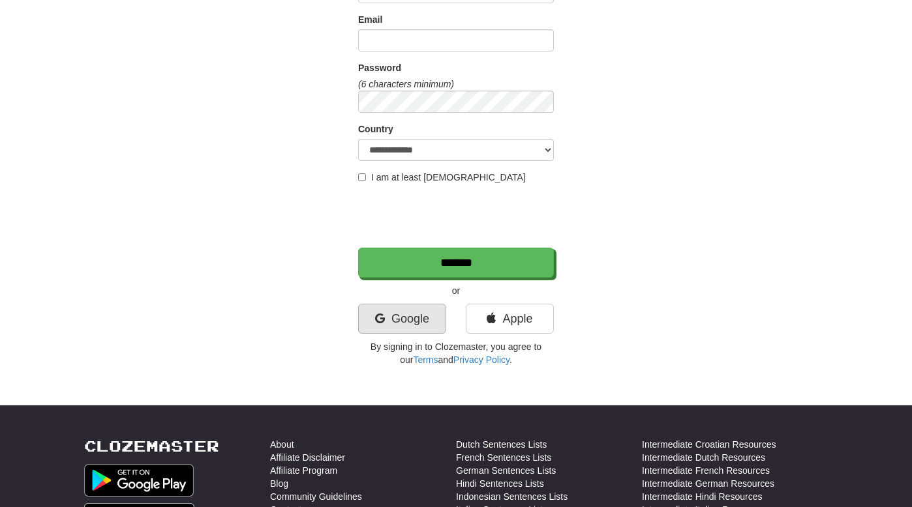 The width and height of the screenshot is (912, 507). Describe the element at coordinates (505, 471) in the screenshot. I see `a: German Sentences Lists` at that location.